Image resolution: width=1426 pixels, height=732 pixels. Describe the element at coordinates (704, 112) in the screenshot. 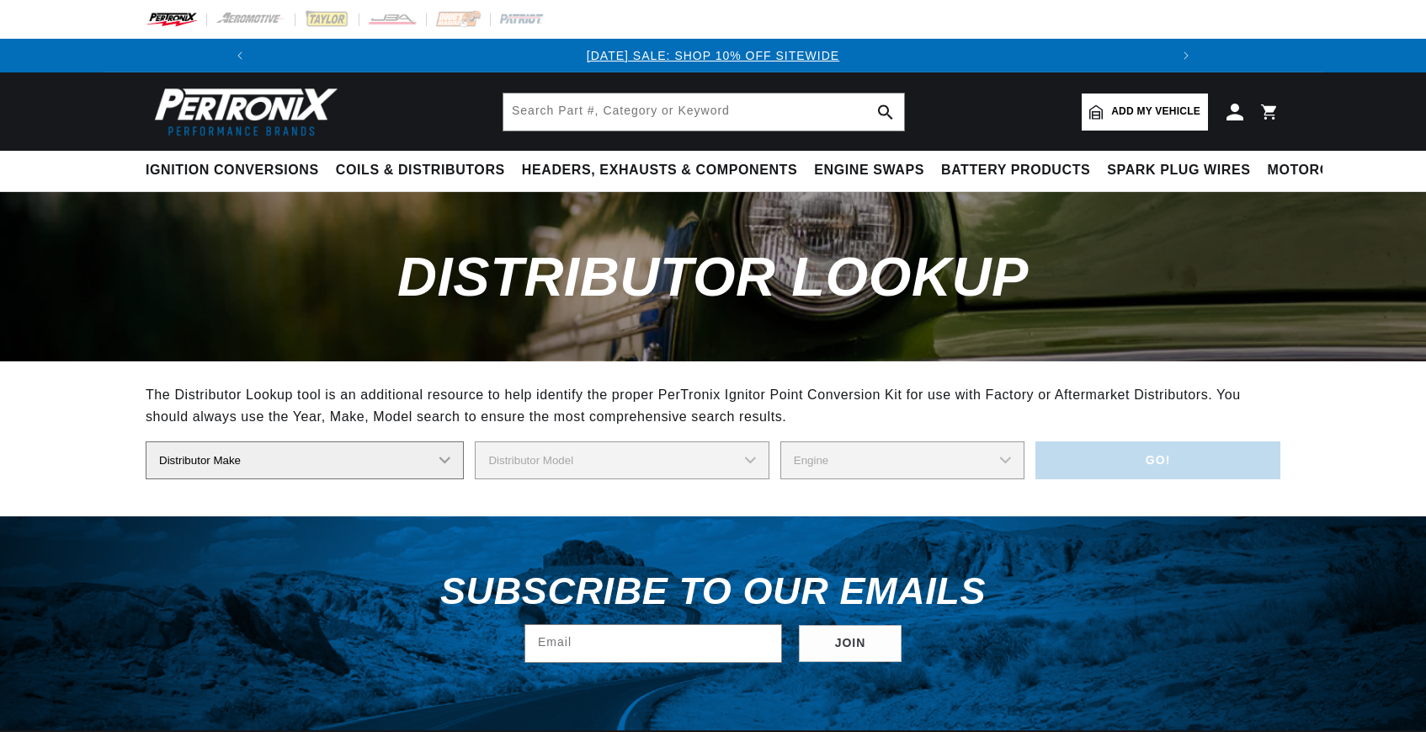

I see `input: Search Part #, Category or Keyword` at that location.